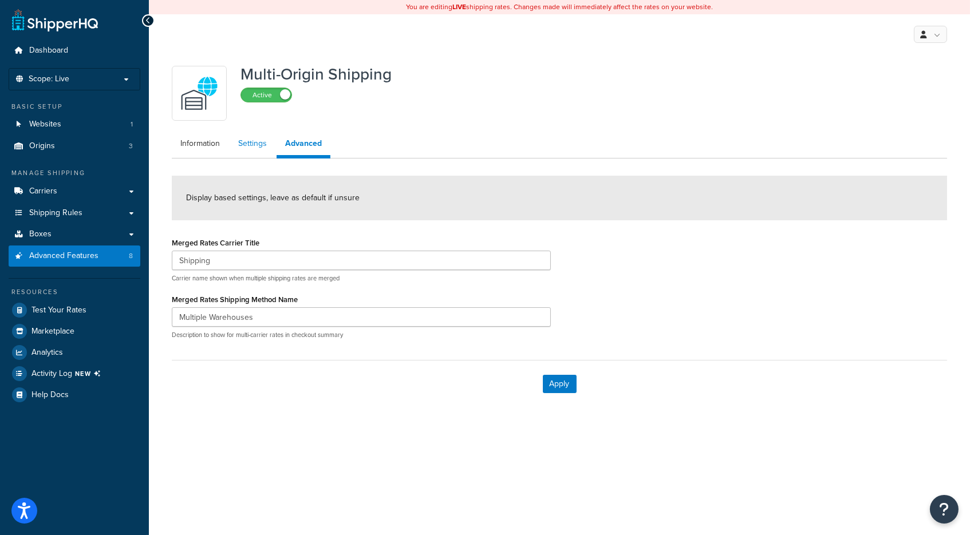 The width and height of the screenshot is (970, 535). Describe the element at coordinates (316, 74) in the screenshot. I see `h1: Multi-Origin Shipping` at that location.